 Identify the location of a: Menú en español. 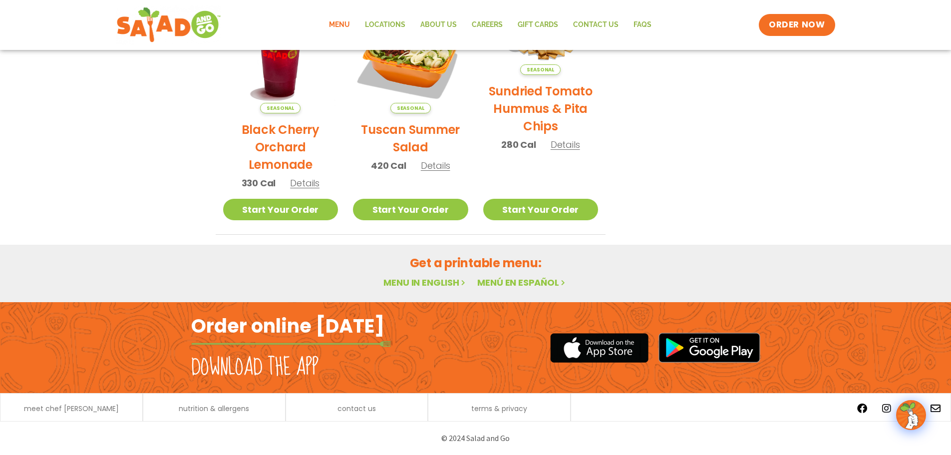
(522, 282).